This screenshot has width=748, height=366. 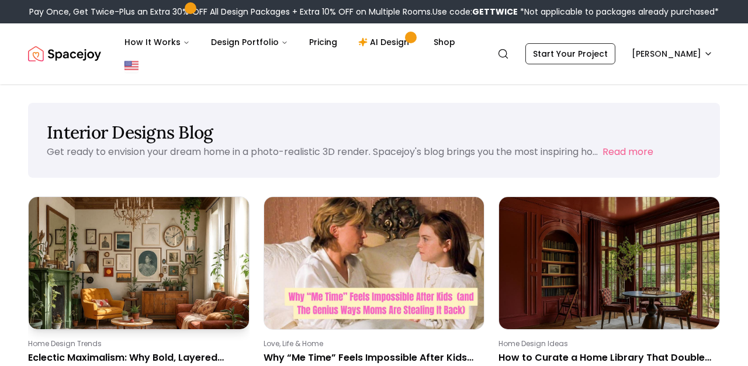 What do you see at coordinates (374, 12) in the screenshot?
I see `div: Pay Once, Get Twice-Plus an Extra 30% OFF All Design Packages + Extra 10% OFF on Multiple Rooms.` at bounding box center [374, 12].